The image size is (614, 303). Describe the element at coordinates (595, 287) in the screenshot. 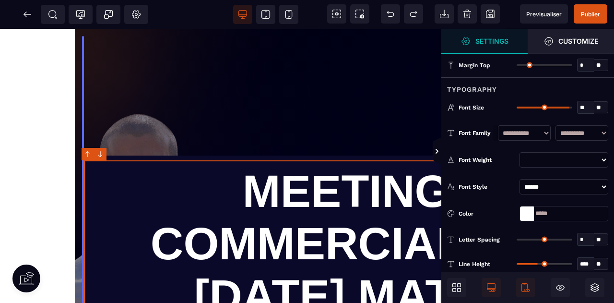

I see `span: Open Layers` at that location.